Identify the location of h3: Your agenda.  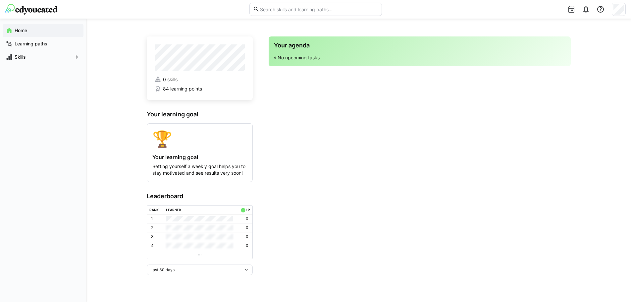
(420, 45).